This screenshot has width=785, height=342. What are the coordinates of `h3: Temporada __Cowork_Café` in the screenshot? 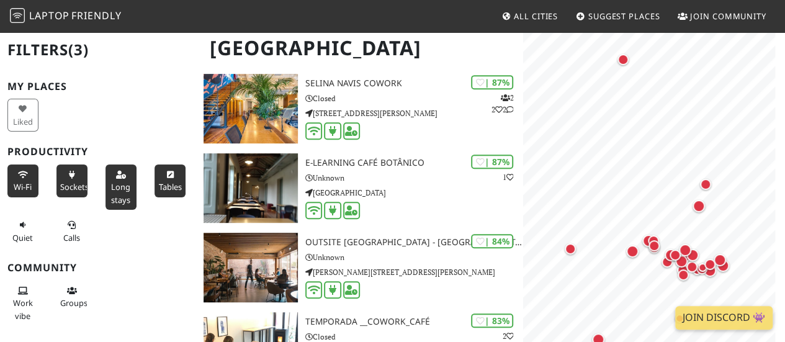 It's located at (414, 322).